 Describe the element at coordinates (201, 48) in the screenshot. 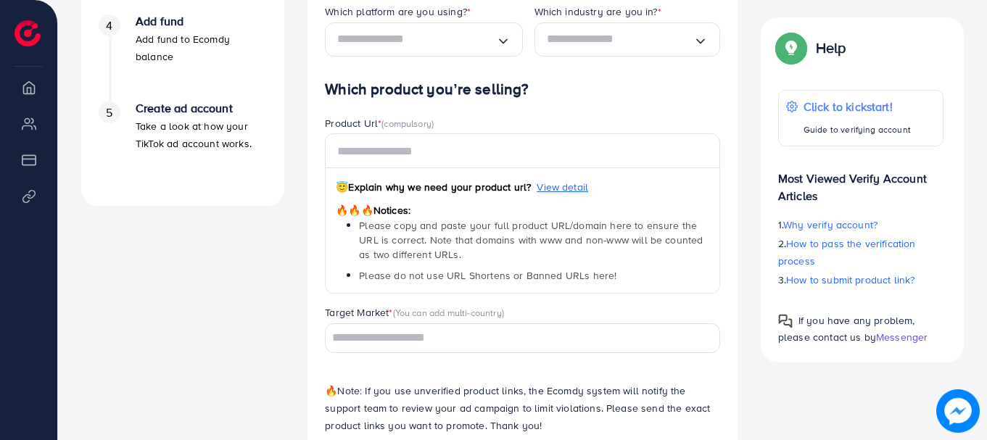

I see `p: Add fund to Ecomdy balance` at that location.